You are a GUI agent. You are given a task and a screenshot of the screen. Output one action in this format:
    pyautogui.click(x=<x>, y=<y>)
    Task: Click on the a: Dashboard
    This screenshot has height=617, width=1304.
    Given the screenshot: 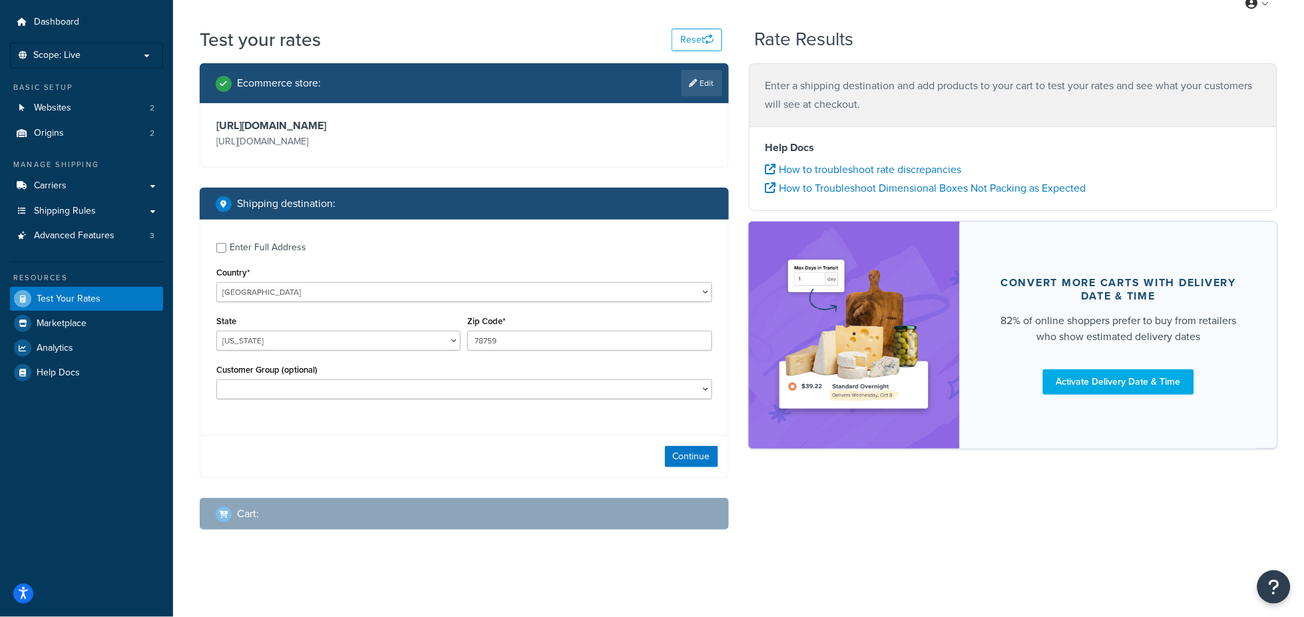 What is the action you would take?
    pyautogui.click(x=87, y=22)
    